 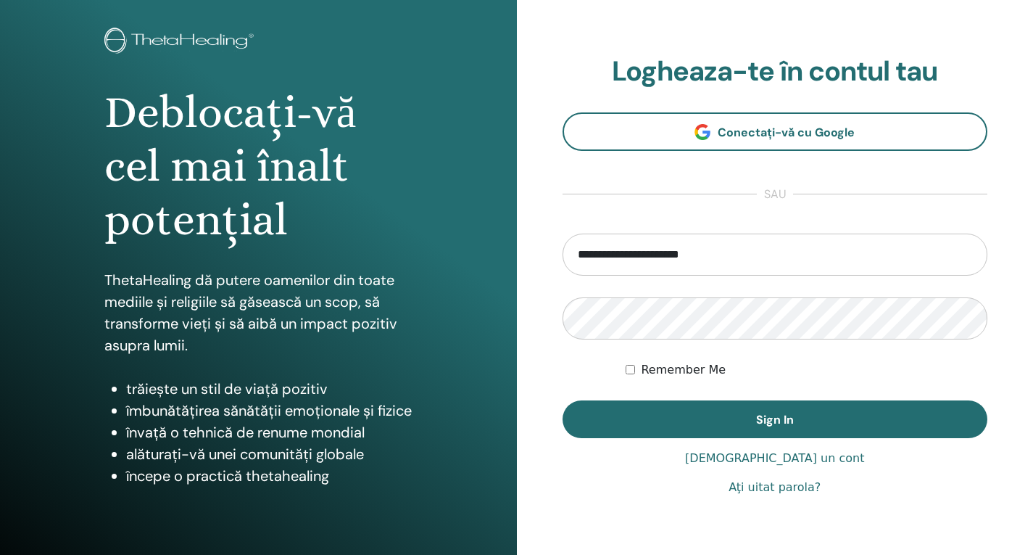 I want to click on span: Sign In, so click(x=775, y=419).